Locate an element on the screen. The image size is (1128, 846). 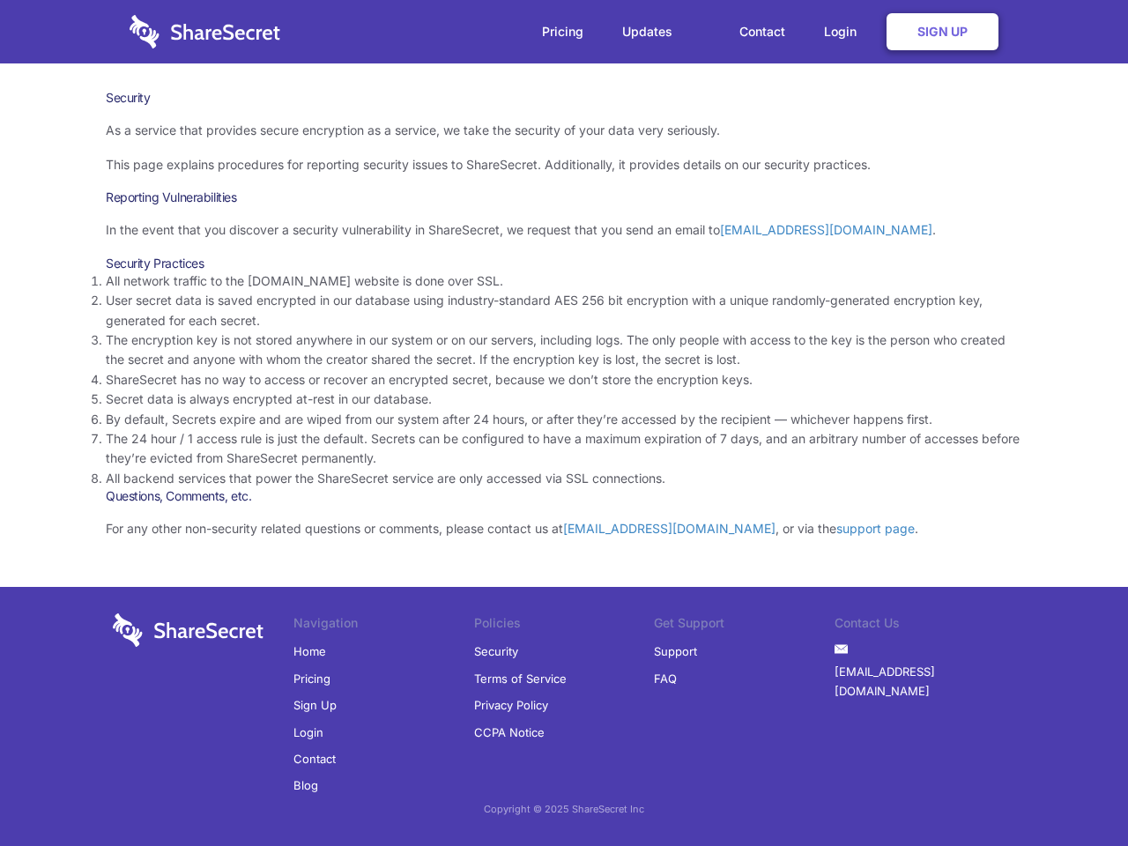
p: This page explains procedures for reporting security issues to ShareSecret. Additionally, it prov... is located at coordinates (564, 165).